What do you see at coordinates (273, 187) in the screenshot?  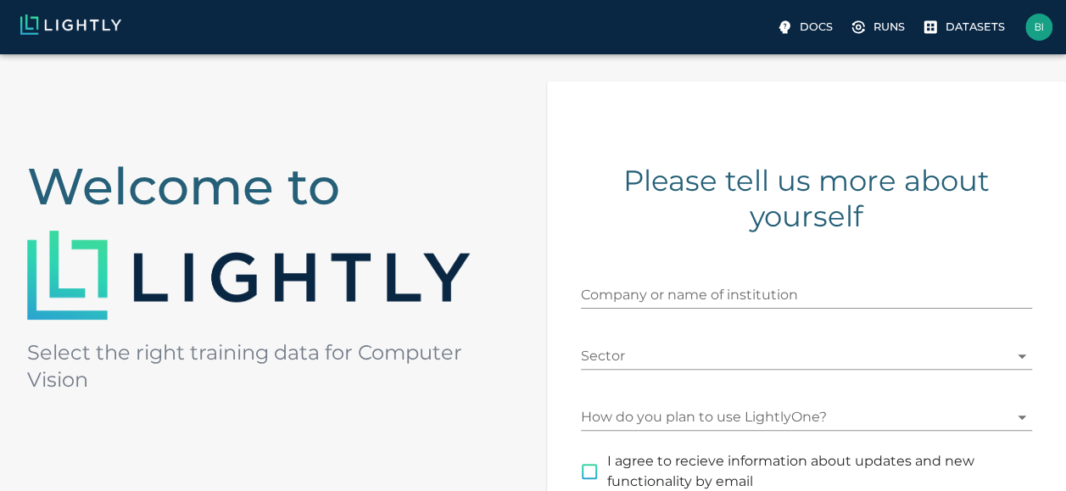 I see `h2: Welcome to` at bounding box center [273, 187].